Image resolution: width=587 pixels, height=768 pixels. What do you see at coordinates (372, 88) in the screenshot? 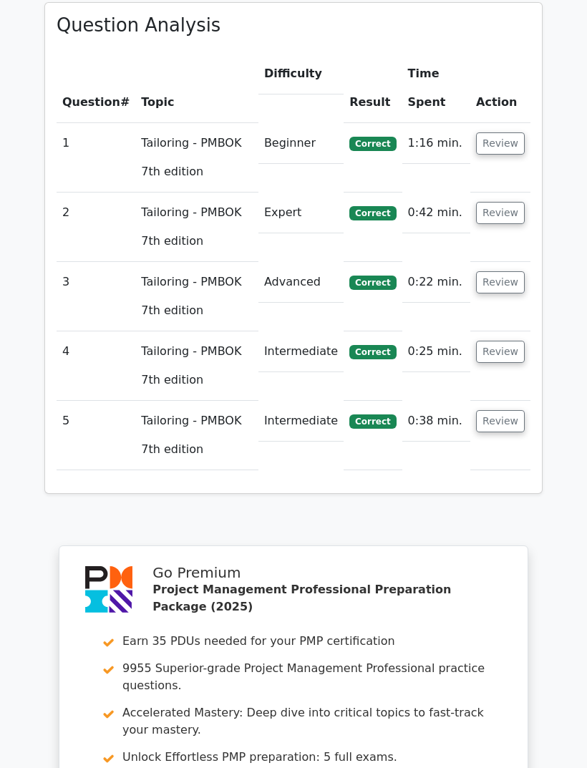
I see `th: Result` at bounding box center [372, 88].